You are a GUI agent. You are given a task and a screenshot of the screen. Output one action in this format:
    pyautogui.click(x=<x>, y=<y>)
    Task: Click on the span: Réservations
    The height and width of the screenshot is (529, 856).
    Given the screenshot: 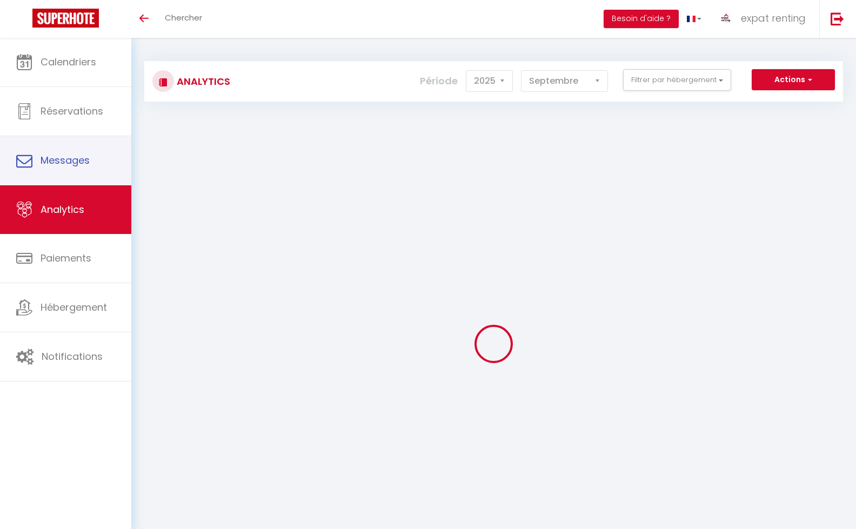 What is the action you would take?
    pyautogui.click(x=72, y=111)
    